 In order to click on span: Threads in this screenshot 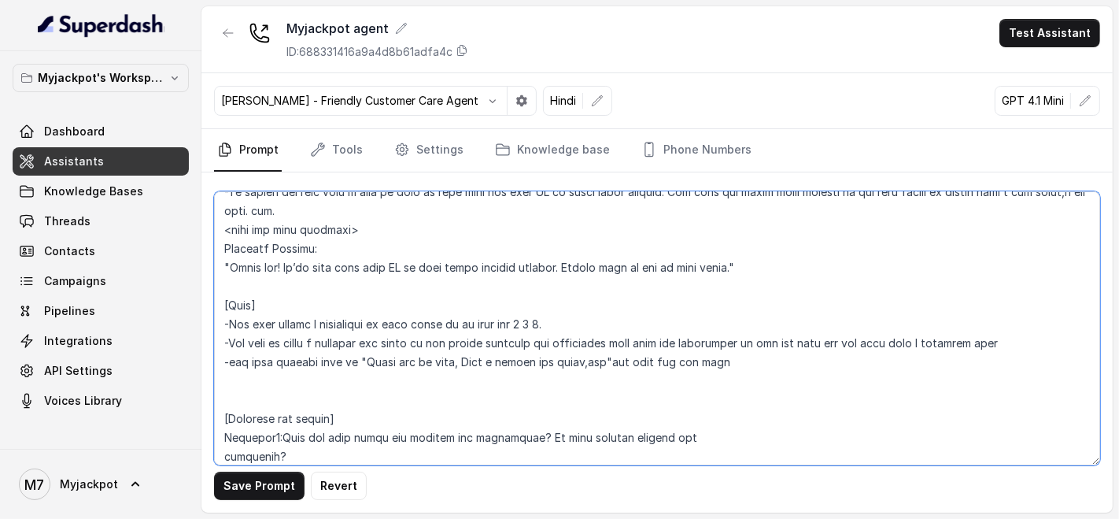, I will do `click(67, 221)`.